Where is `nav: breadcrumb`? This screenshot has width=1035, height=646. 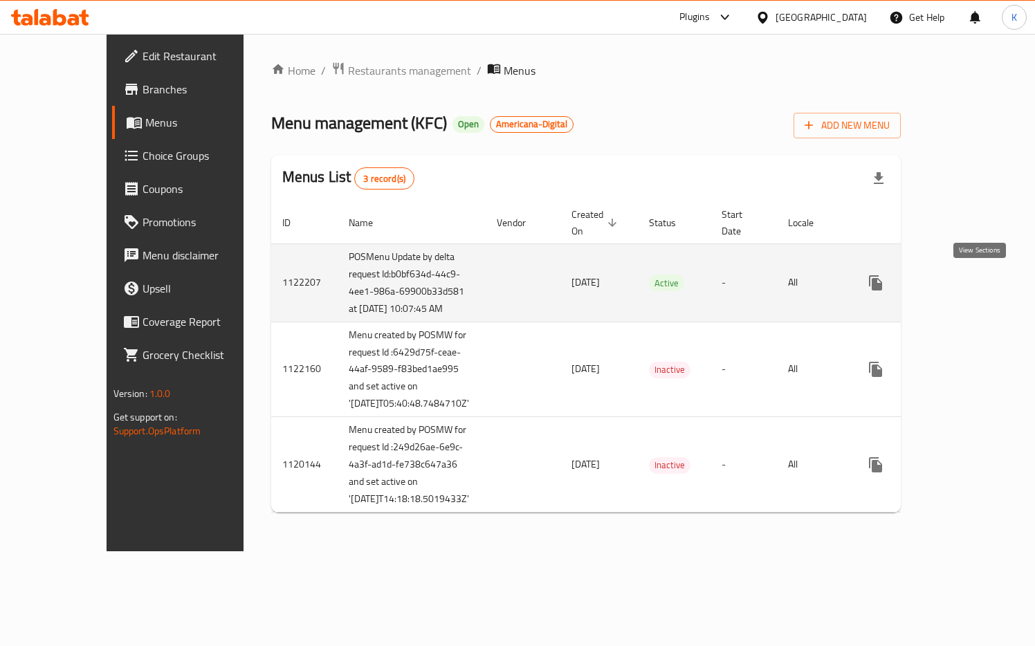 nav: breadcrumb is located at coordinates (586, 71).